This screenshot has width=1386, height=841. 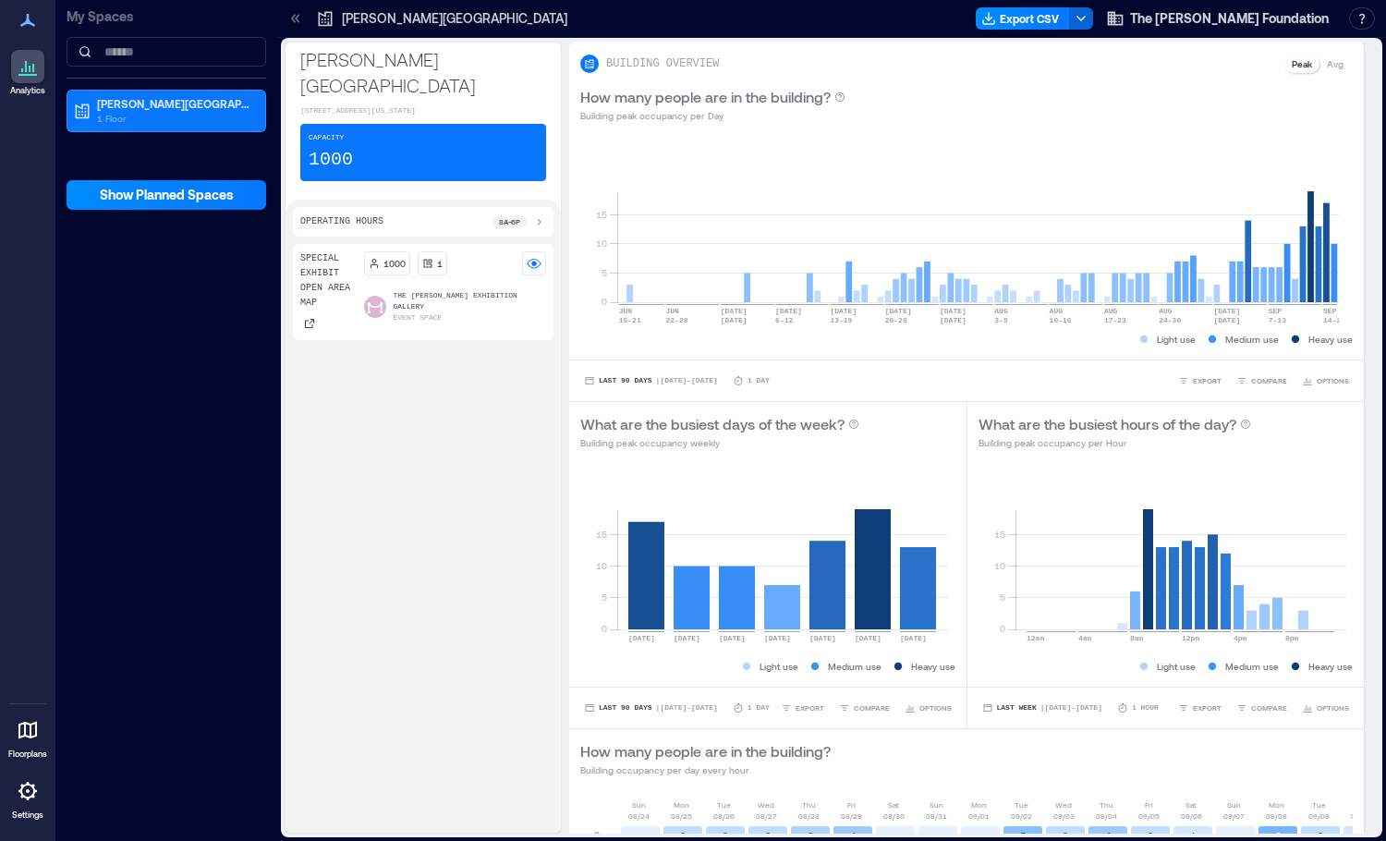 I want to click on p: 09/08, so click(x=1276, y=816).